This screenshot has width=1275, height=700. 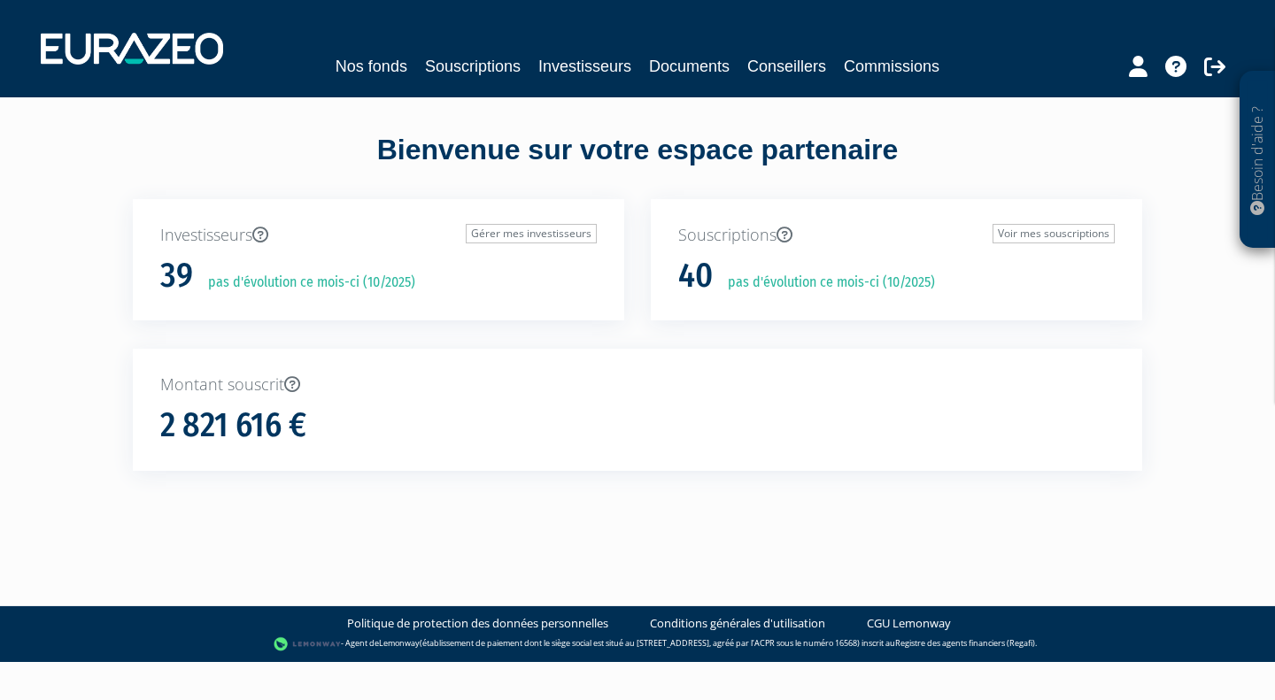 I want to click on a: Politique de protection des données personnelles, so click(x=477, y=623).